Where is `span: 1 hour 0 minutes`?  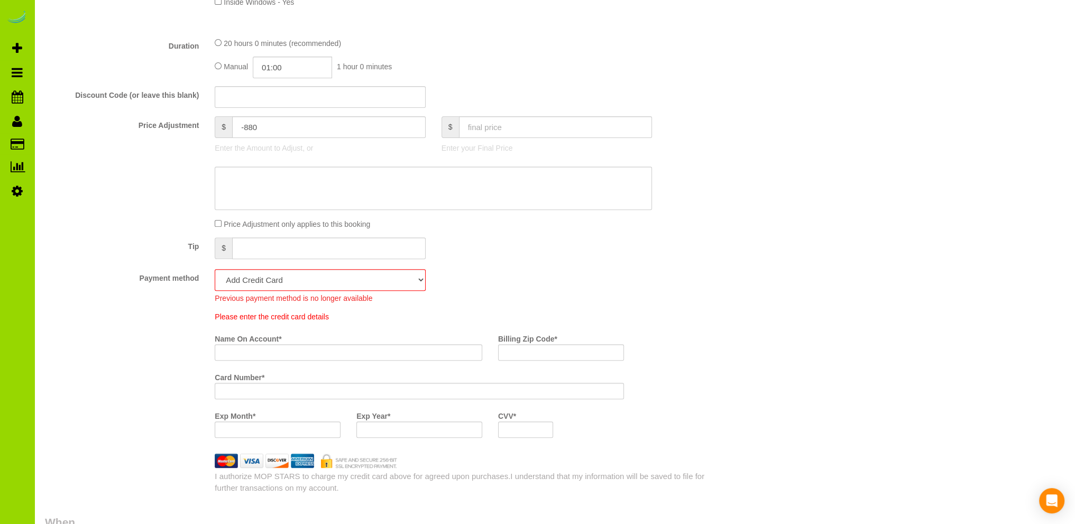
span: 1 hour 0 minutes is located at coordinates (364, 67).